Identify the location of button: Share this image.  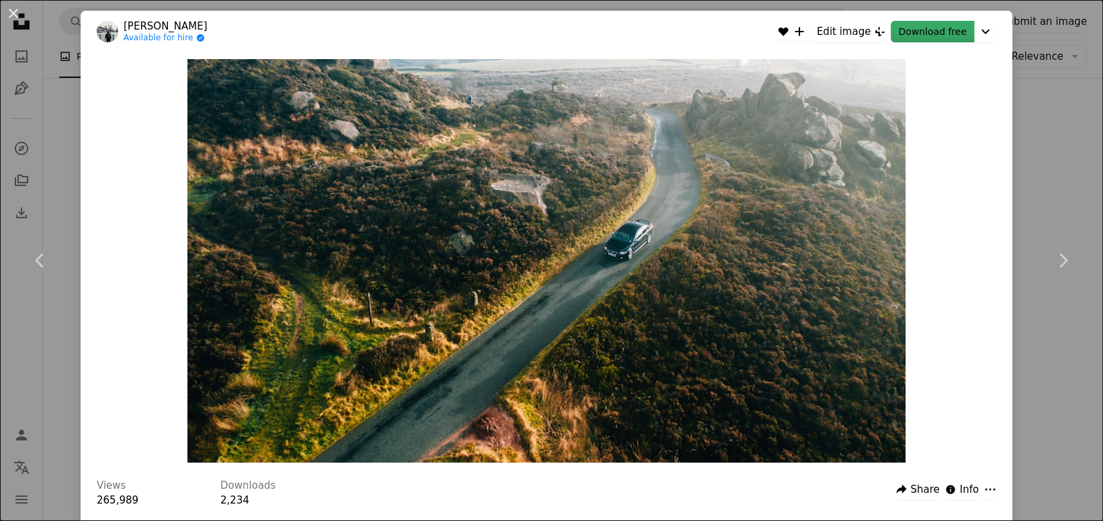
(917, 490).